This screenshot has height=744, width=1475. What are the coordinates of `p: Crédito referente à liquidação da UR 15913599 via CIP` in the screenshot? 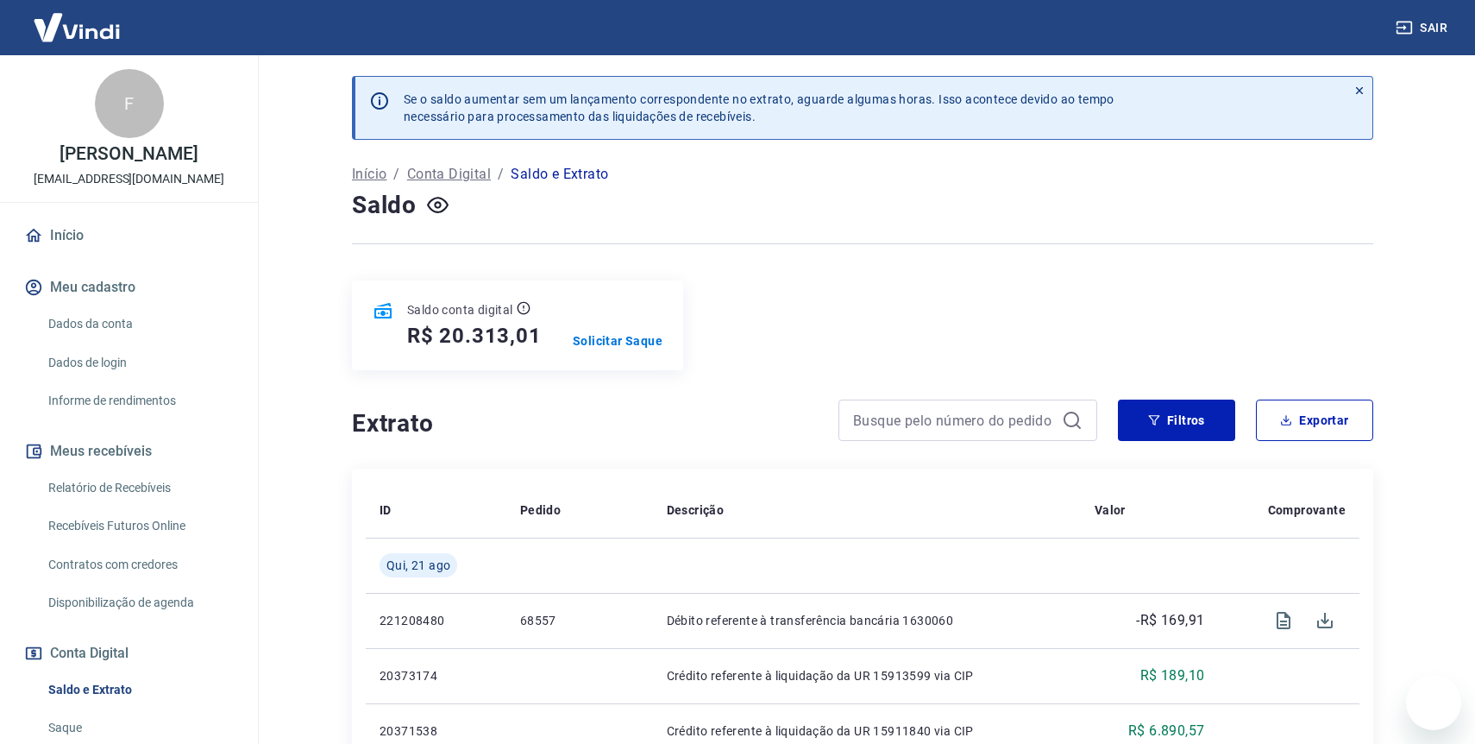 It's located at (867, 676).